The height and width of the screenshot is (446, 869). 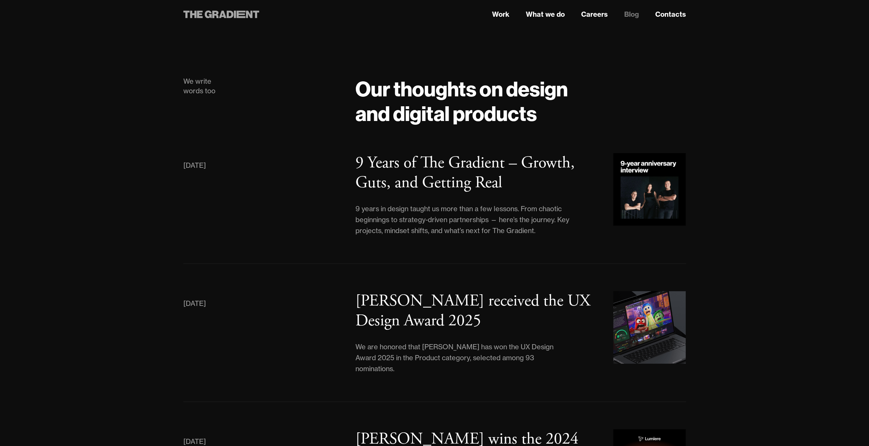 I want to click on h1: Our thoughts on design and digital products, so click(x=521, y=101).